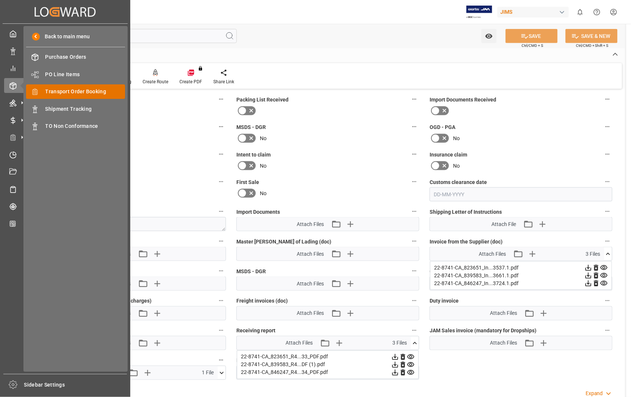 Image resolution: width=631 pixels, height=397 pixels. Describe the element at coordinates (489, 36) in the screenshot. I see `button: open menu` at that location.